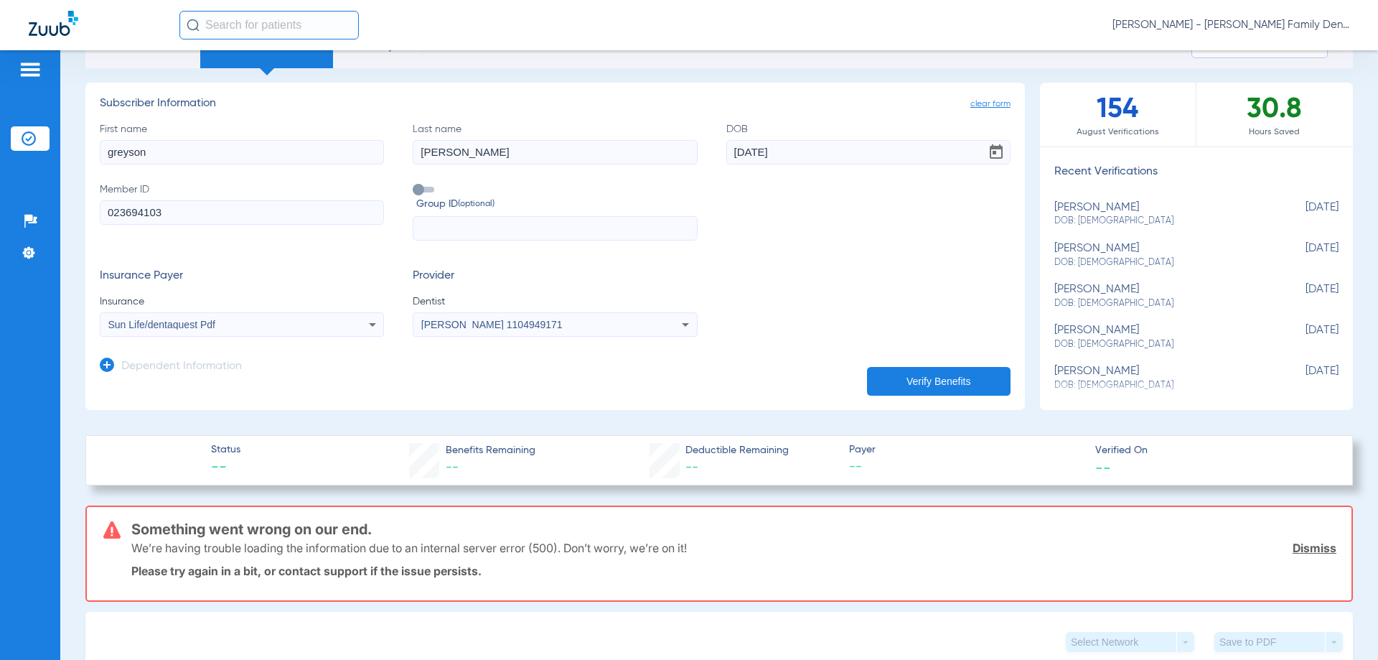 This screenshot has width=1378, height=660. What do you see at coordinates (242, 212) in the screenshot?
I see `label: Member ID` at bounding box center [242, 212].